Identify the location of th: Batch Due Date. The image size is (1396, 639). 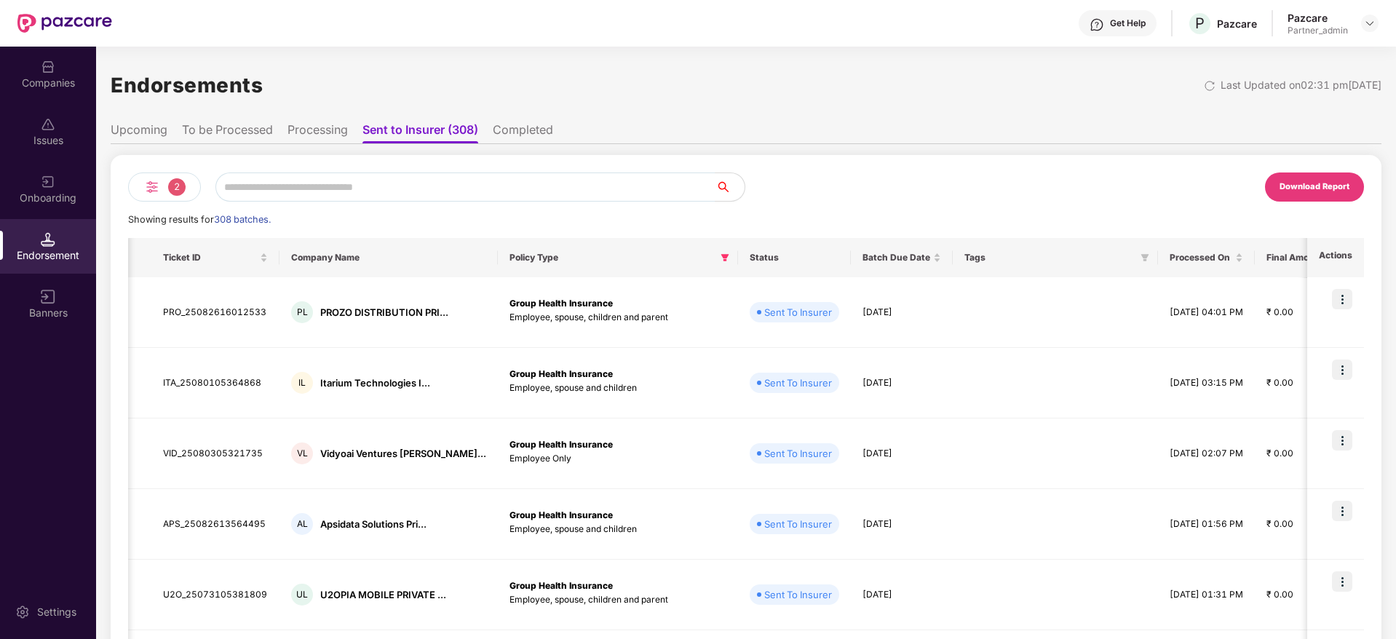
(901, 258).